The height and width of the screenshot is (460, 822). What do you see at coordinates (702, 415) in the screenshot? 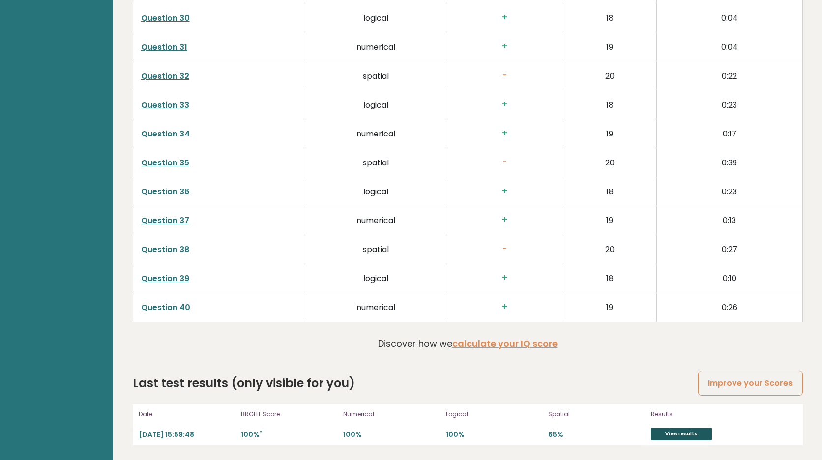
I see `p: Results` at bounding box center [702, 415].